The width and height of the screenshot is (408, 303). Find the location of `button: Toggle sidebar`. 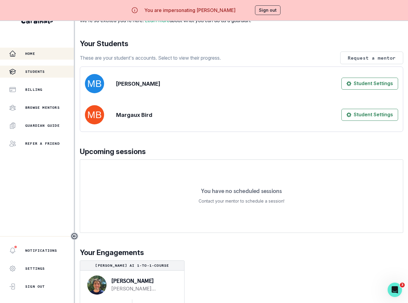

button: Toggle sidebar is located at coordinates (74, 237).